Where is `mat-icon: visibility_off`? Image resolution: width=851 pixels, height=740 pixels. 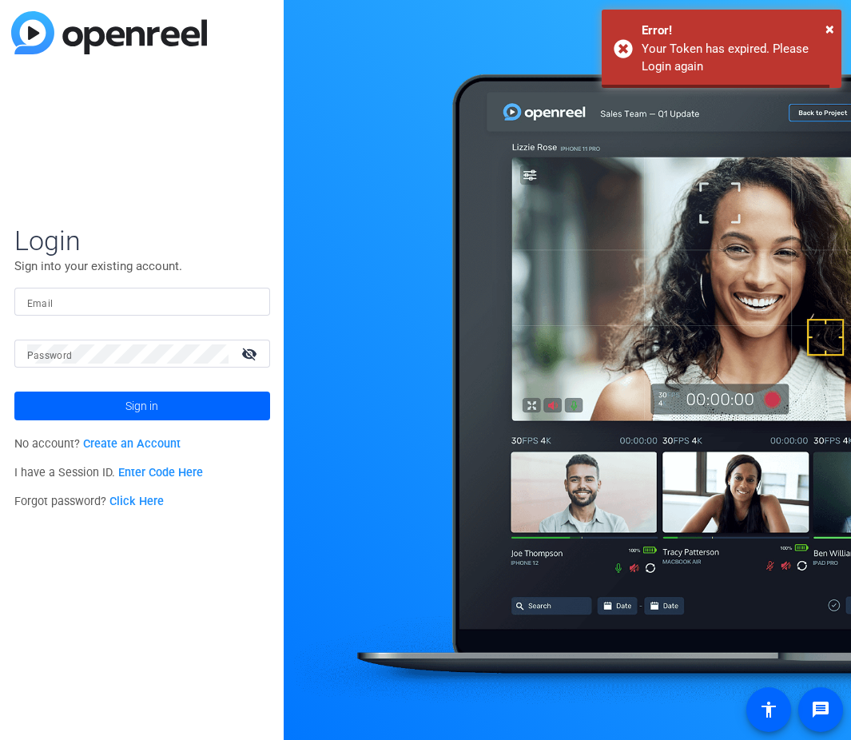
mat-icon: visibility_off is located at coordinates (251, 353).